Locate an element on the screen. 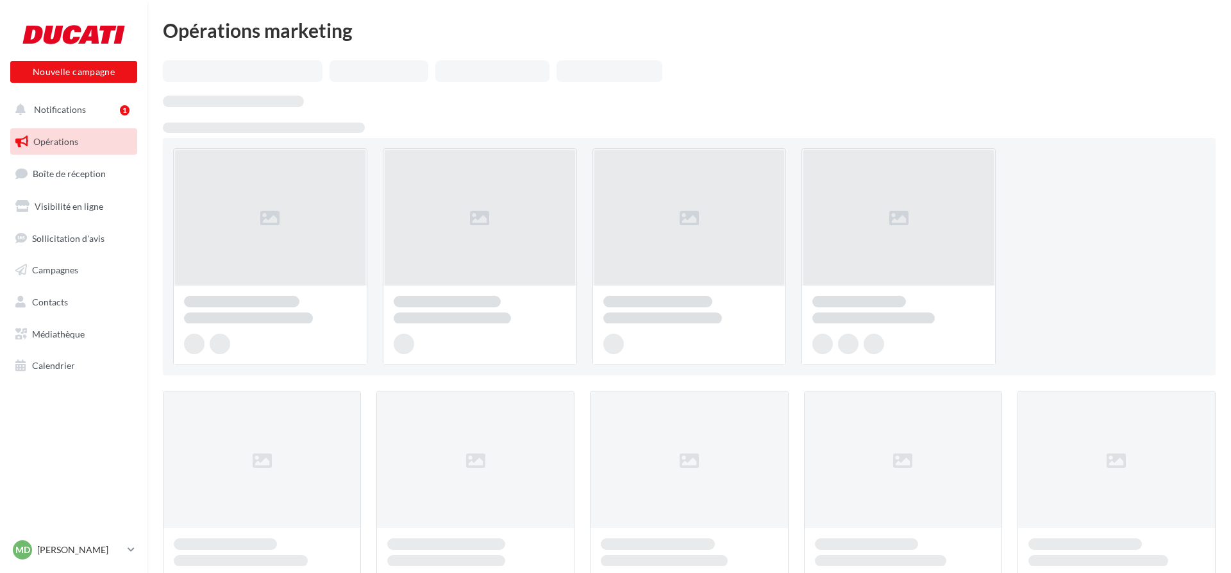 This screenshot has height=573, width=1231. span: Médiathèque is located at coordinates (58, 334).